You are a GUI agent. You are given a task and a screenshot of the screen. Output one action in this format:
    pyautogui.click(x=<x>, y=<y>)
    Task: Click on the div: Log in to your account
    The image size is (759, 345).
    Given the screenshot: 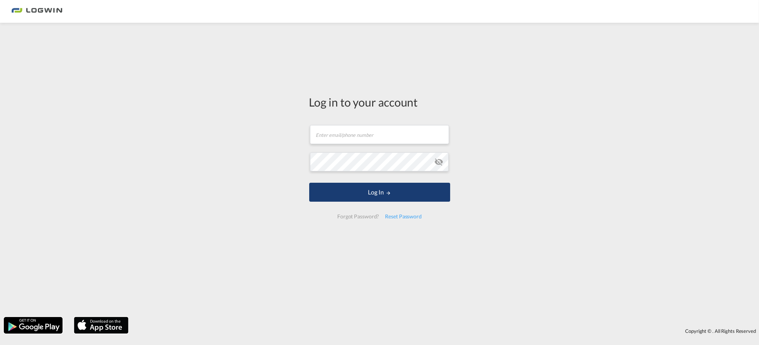 What is the action you would take?
    pyautogui.click(x=380, y=102)
    